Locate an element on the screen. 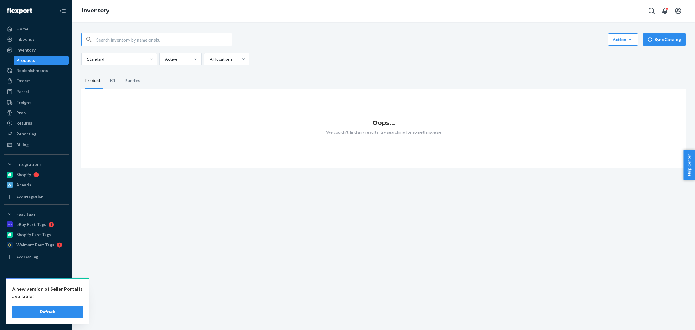 The image size is (695, 330). span: Help Center is located at coordinates (689, 165).